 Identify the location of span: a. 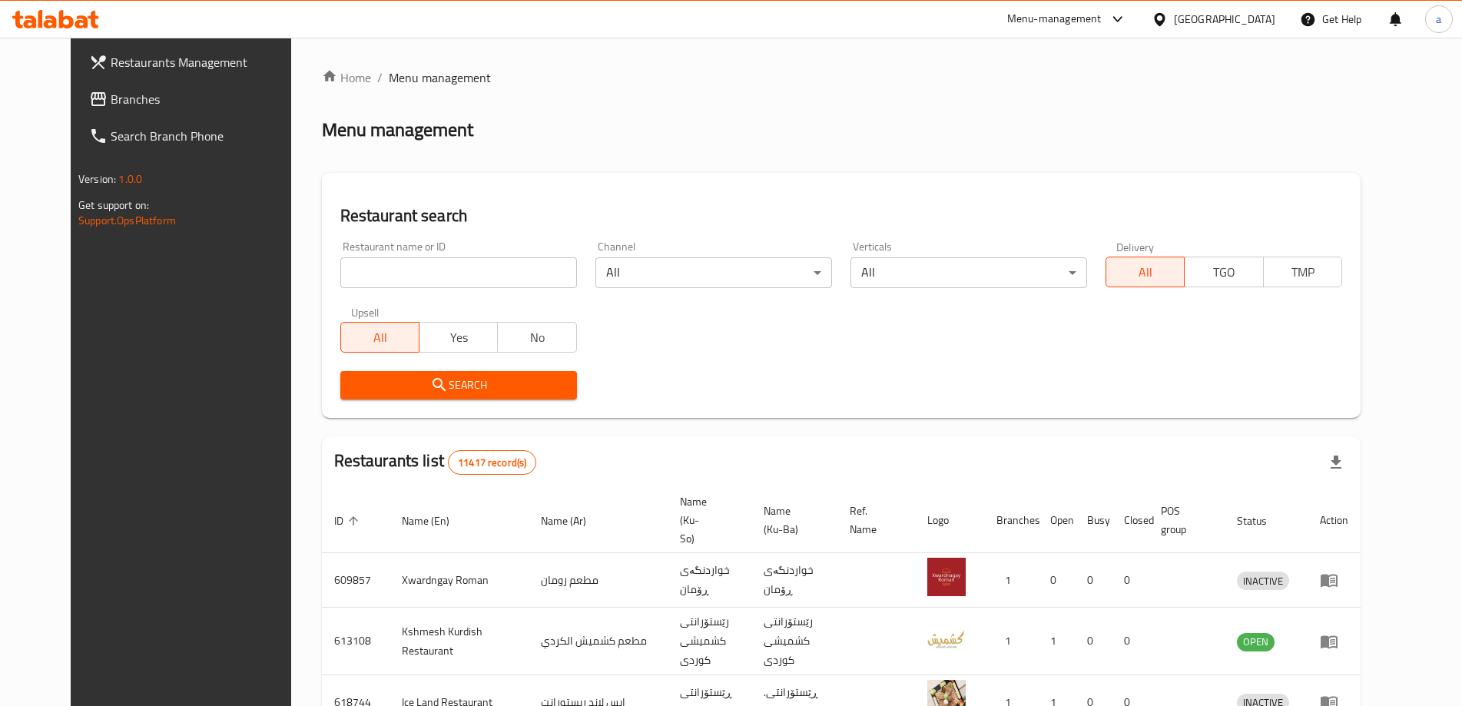
(1439, 19).